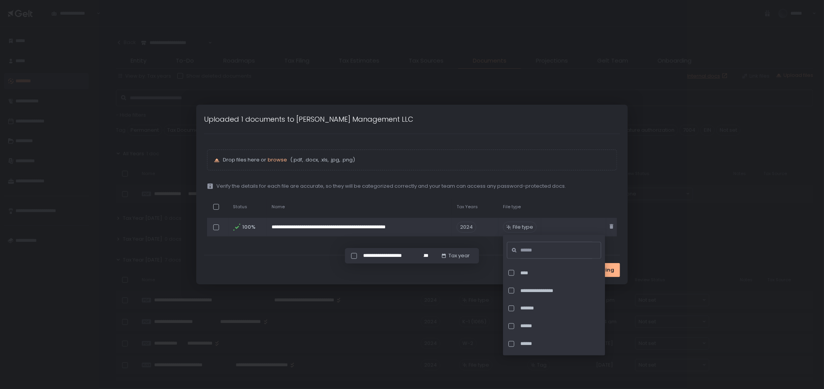 Image resolution: width=824 pixels, height=389 pixels. I want to click on span: (.pdf, .docx, .xls, .jpg, .png), so click(322, 160).